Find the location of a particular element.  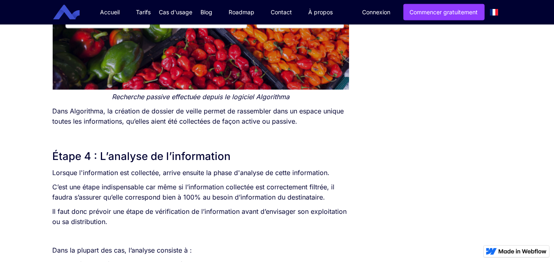

p: Il faut donc prévoir une étape de vérification de l’information avant d’envisager son exploitatio... is located at coordinates (201, 217).